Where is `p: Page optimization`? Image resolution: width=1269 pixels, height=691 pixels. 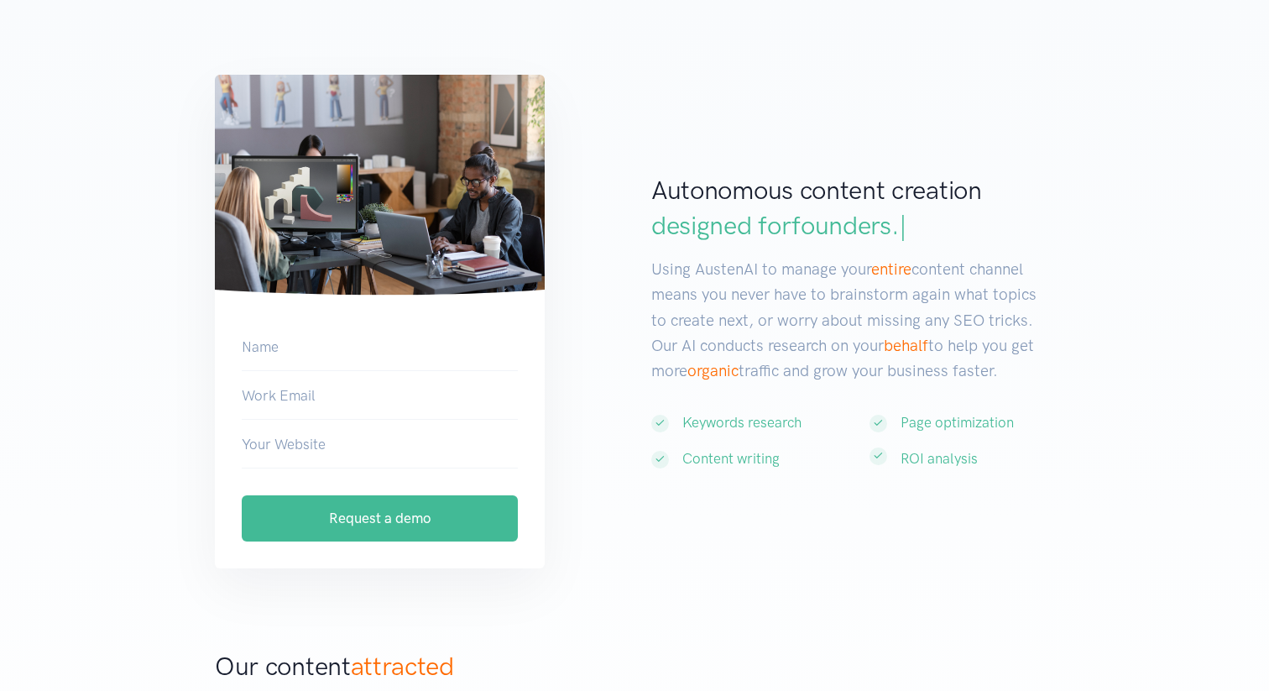
p: Page optimization is located at coordinates (957, 422).